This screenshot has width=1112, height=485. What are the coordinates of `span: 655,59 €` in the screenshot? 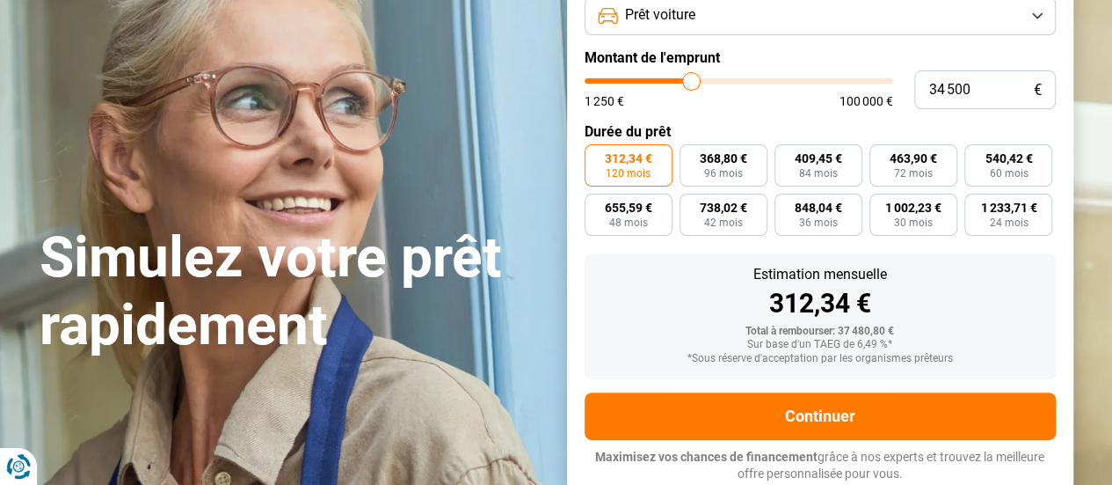 It's located at (629, 208).